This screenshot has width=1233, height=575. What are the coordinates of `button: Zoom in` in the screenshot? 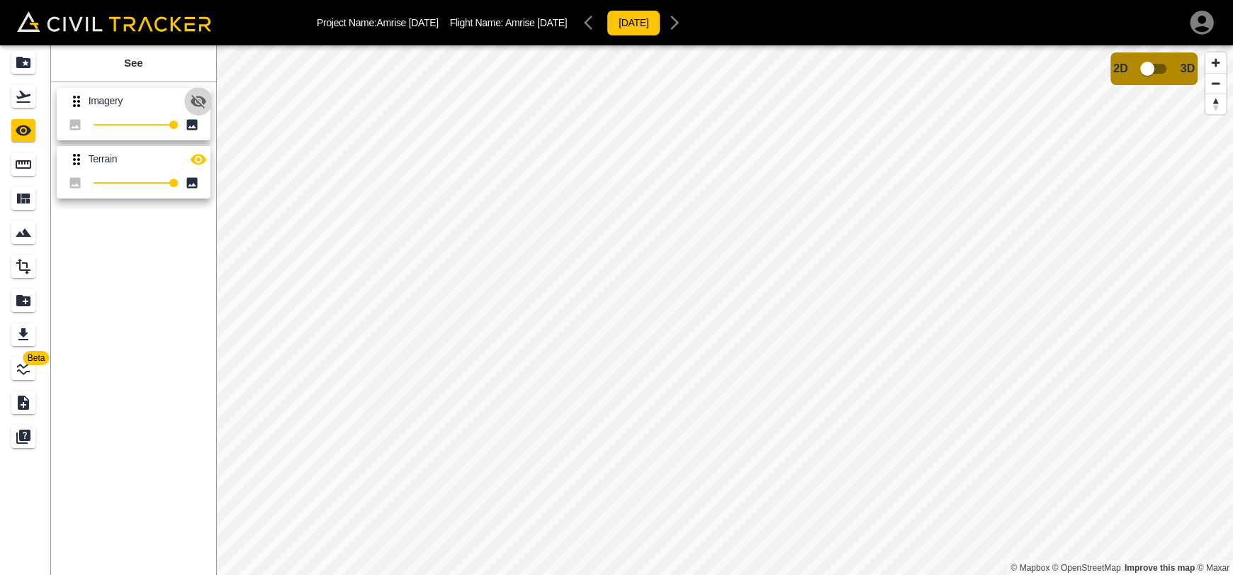 It's located at (1215, 62).